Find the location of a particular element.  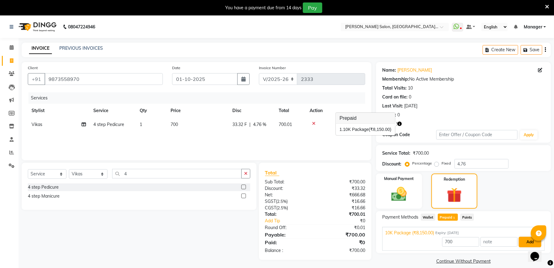

div: ₹666.68 is located at coordinates (342, 195).